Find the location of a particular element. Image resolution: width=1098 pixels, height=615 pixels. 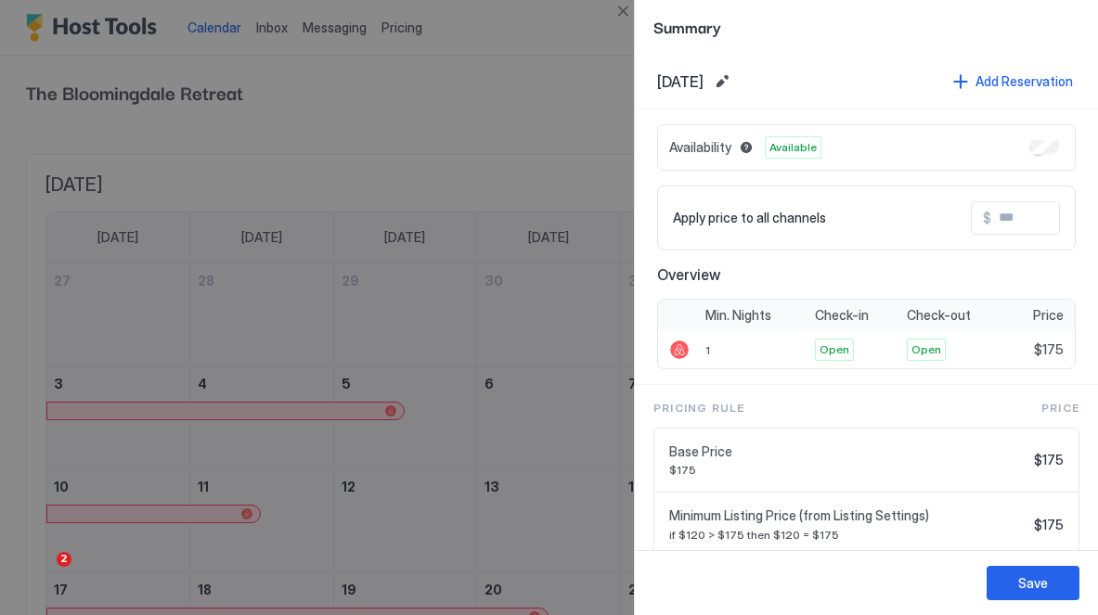

span: Available is located at coordinates (793, 148).